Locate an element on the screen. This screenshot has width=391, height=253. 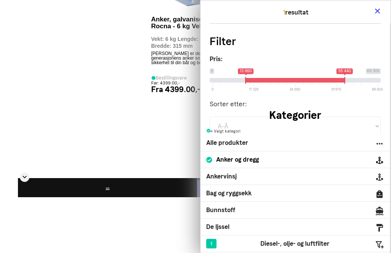
div: Bestillingsvare is located at coordinates (176, 78).